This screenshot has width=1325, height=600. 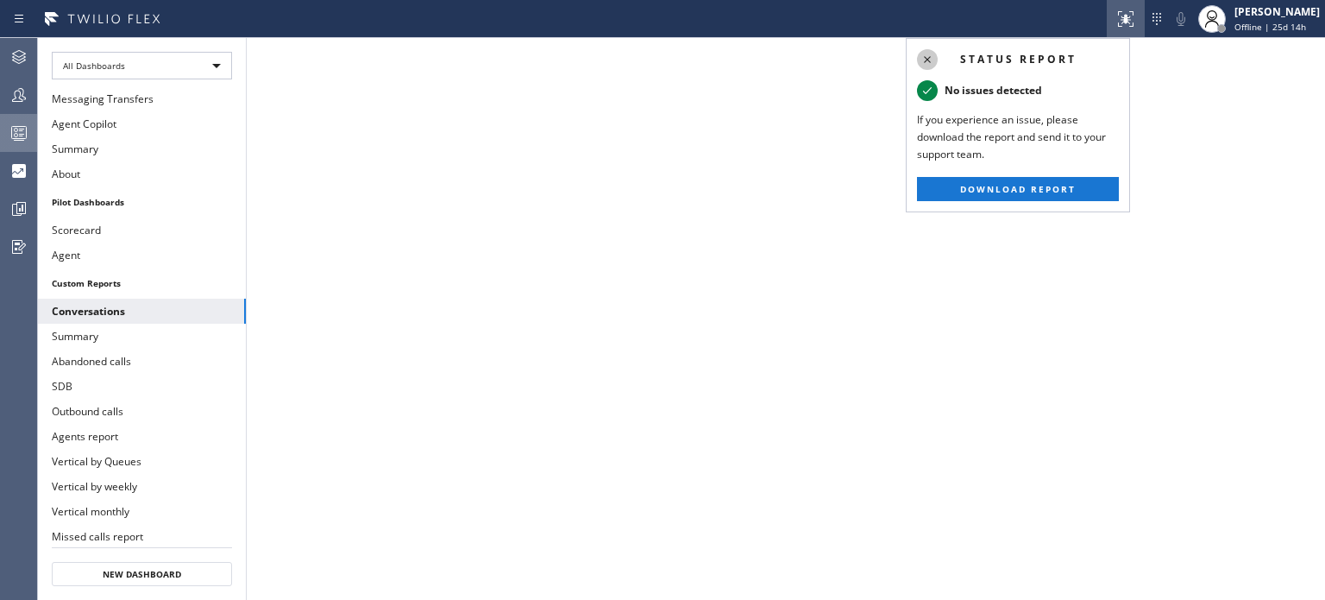 What do you see at coordinates (142, 173) in the screenshot?
I see `button: About` at bounding box center [142, 173].